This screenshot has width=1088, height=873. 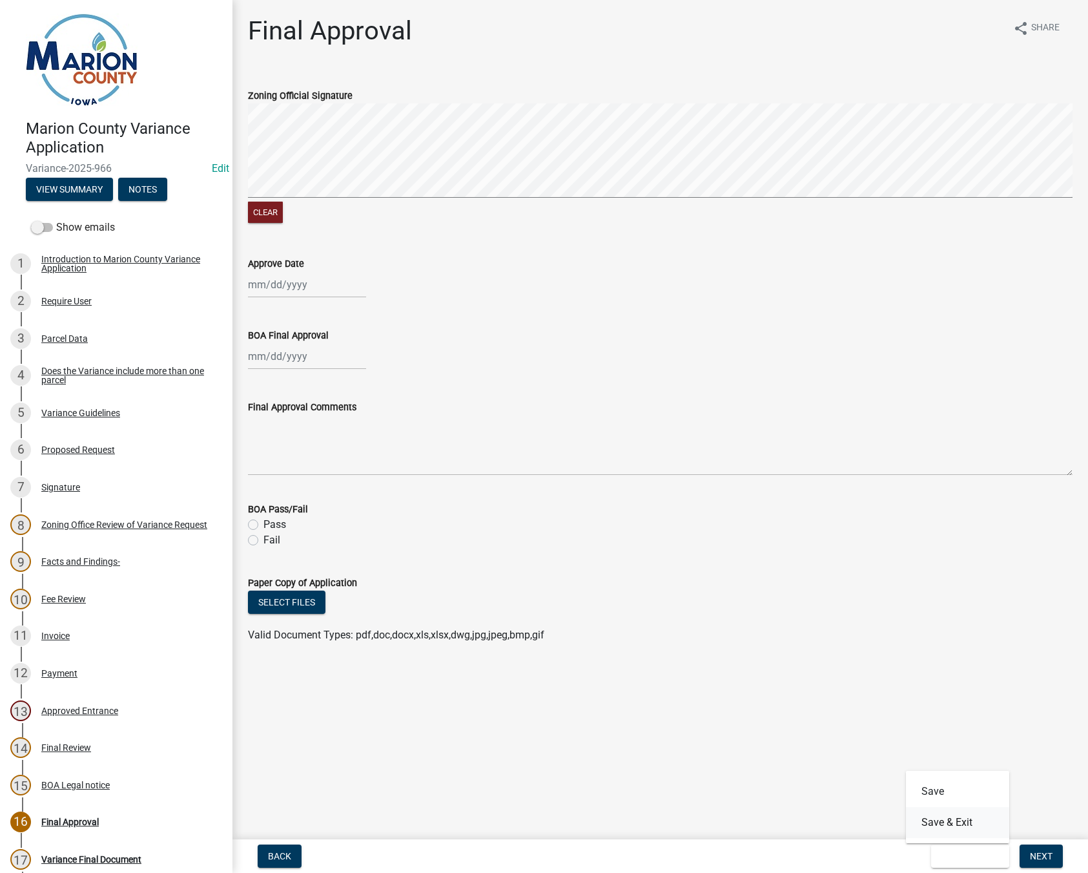 I want to click on wm-modal-confirm: Summary, so click(x=69, y=190).